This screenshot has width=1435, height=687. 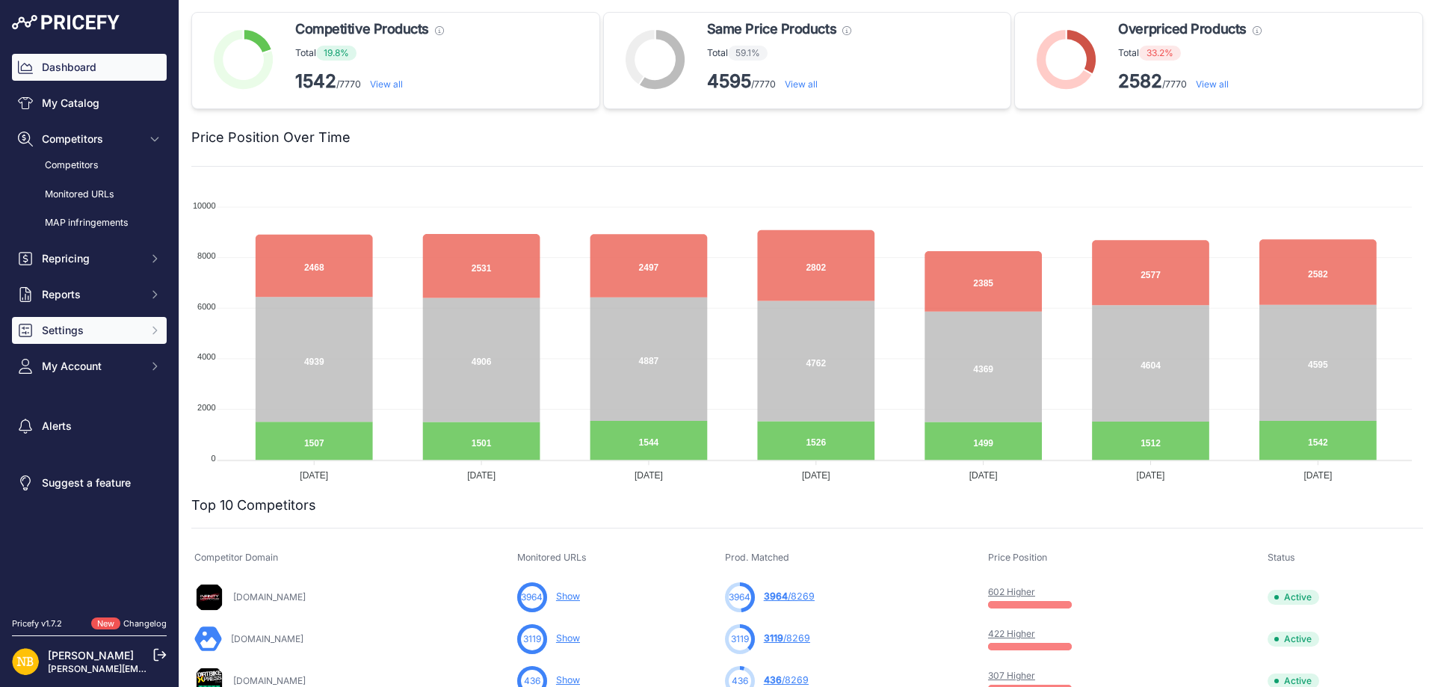 I want to click on tspan: 2000, so click(x=206, y=407).